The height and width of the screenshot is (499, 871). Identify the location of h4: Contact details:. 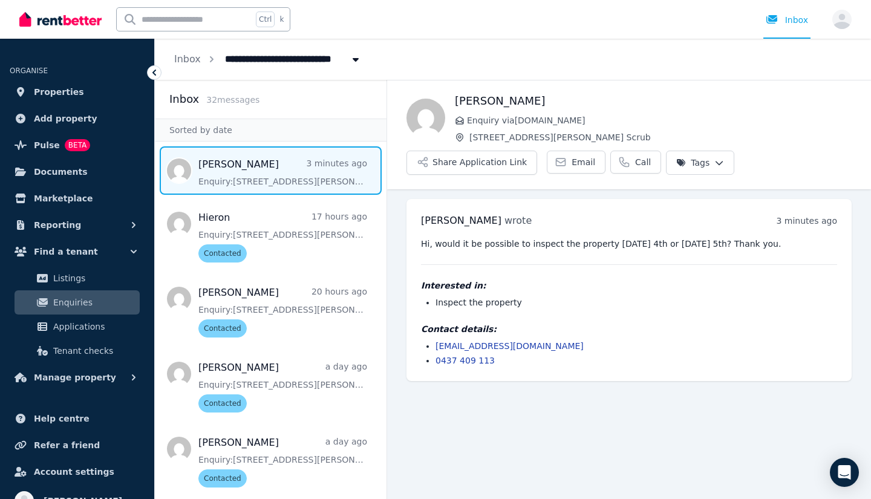
(629, 329).